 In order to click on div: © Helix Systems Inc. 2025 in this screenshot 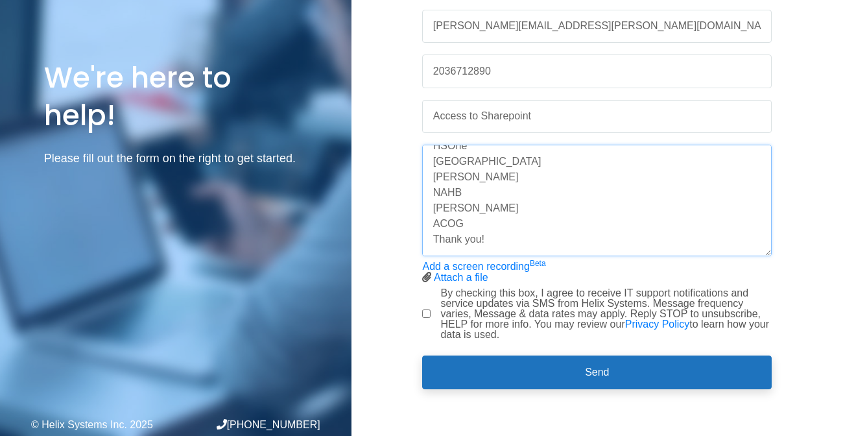, I will do `click(103, 425)`.